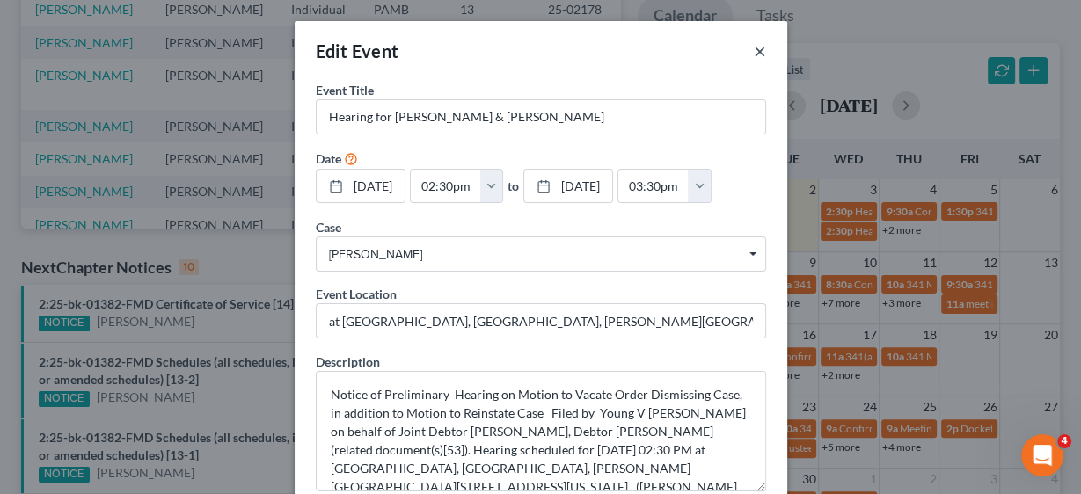 This screenshot has height=494, width=1081. What do you see at coordinates (513, 186) in the screenshot?
I see `label: to` at bounding box center [513, 186].